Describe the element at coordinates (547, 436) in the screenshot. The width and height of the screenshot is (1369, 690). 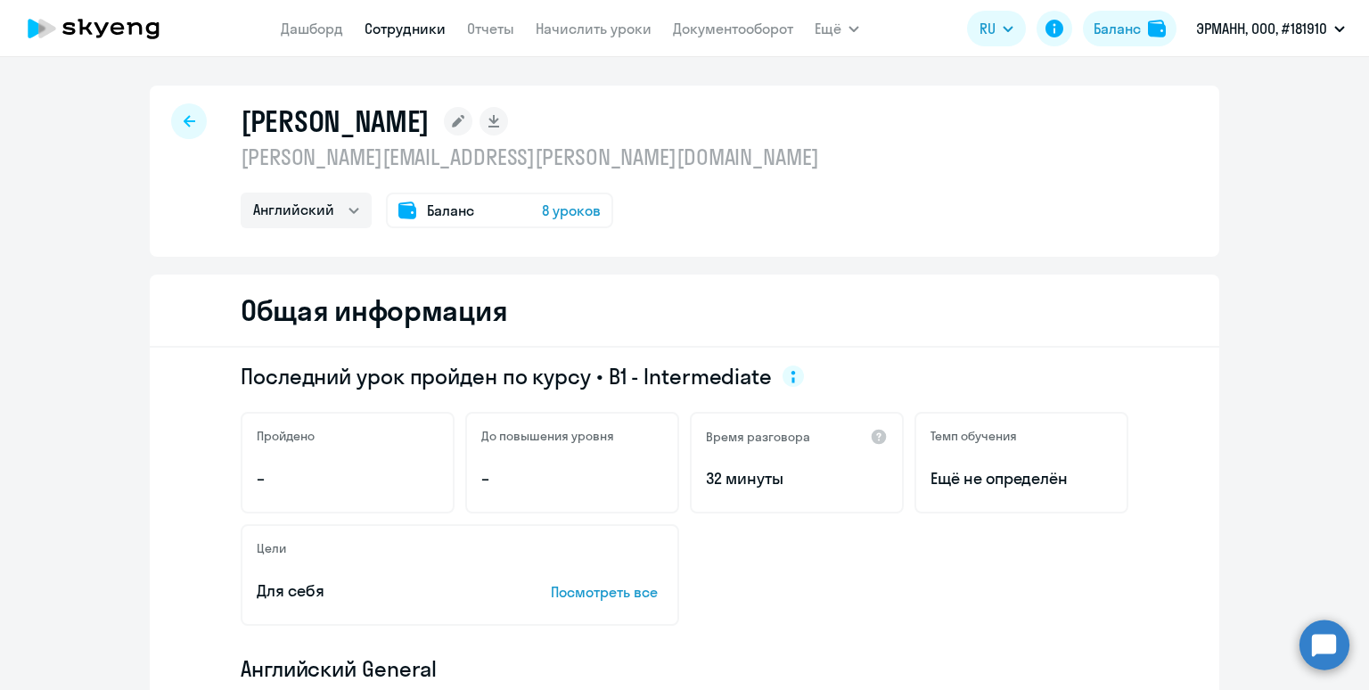
I see `h5: До повышения уровня` at that location.